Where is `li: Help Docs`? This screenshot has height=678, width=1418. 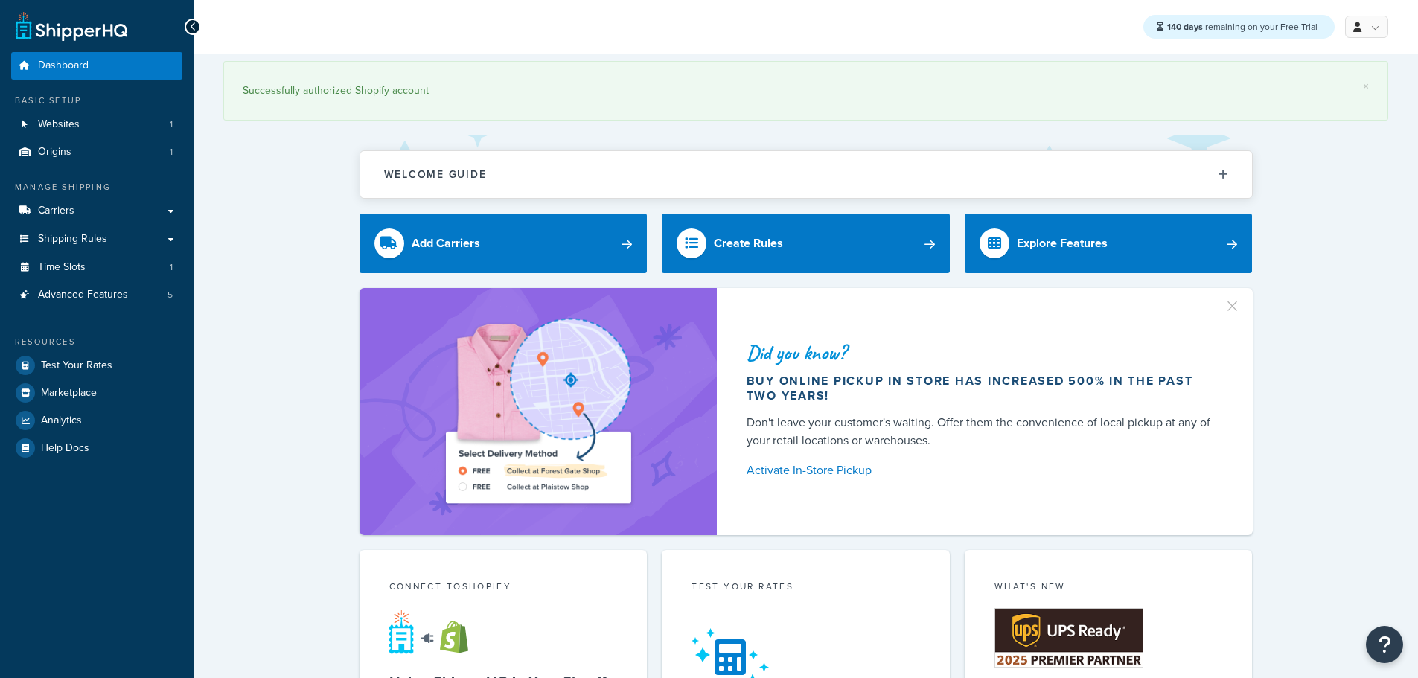
li: Help Docs is located at coordinates (97, 448).